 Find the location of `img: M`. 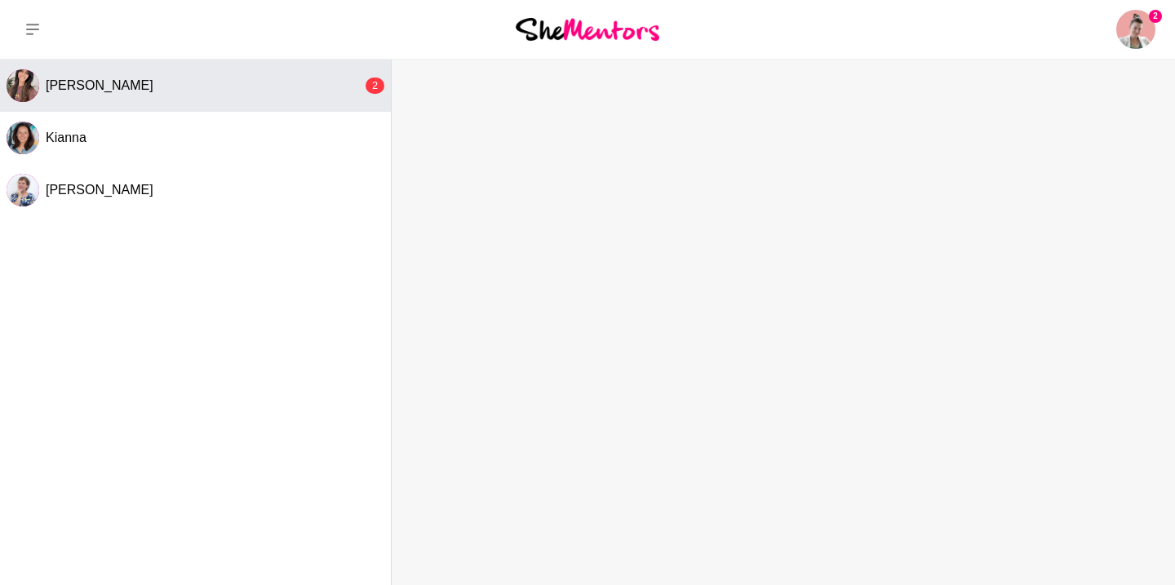

img: M is located at coordinates (23, 86).